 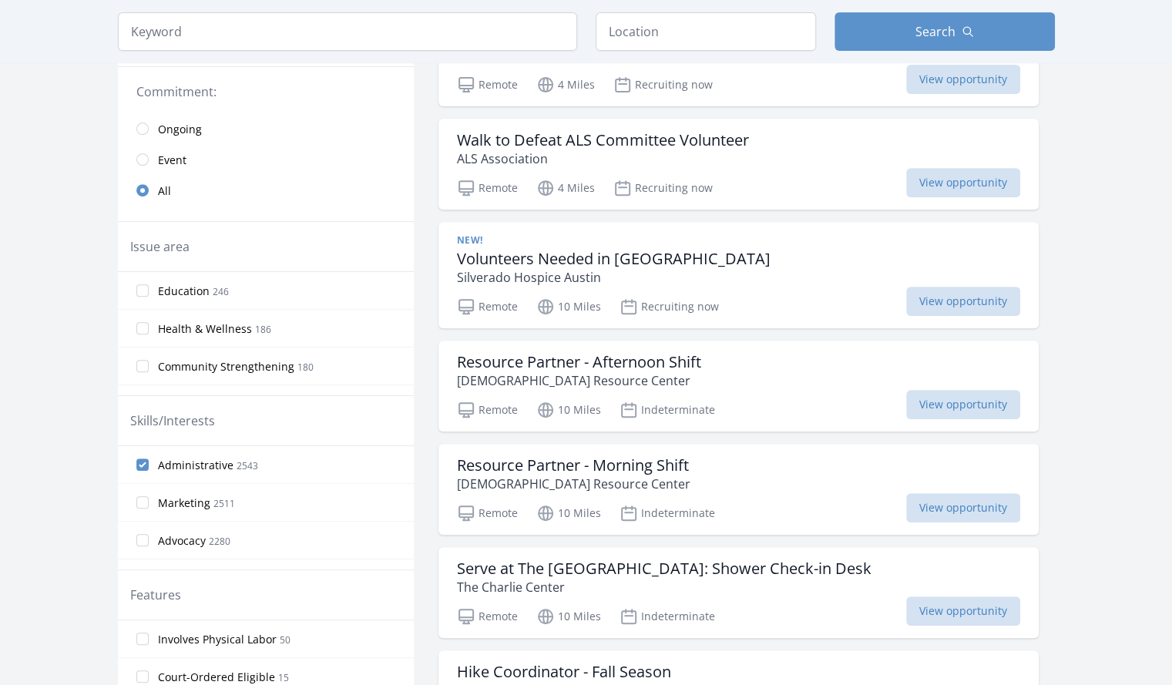 What do you see at coordinates (266, 190) in the screenshot?
I see `a: All` at bounding box center [266, 190].